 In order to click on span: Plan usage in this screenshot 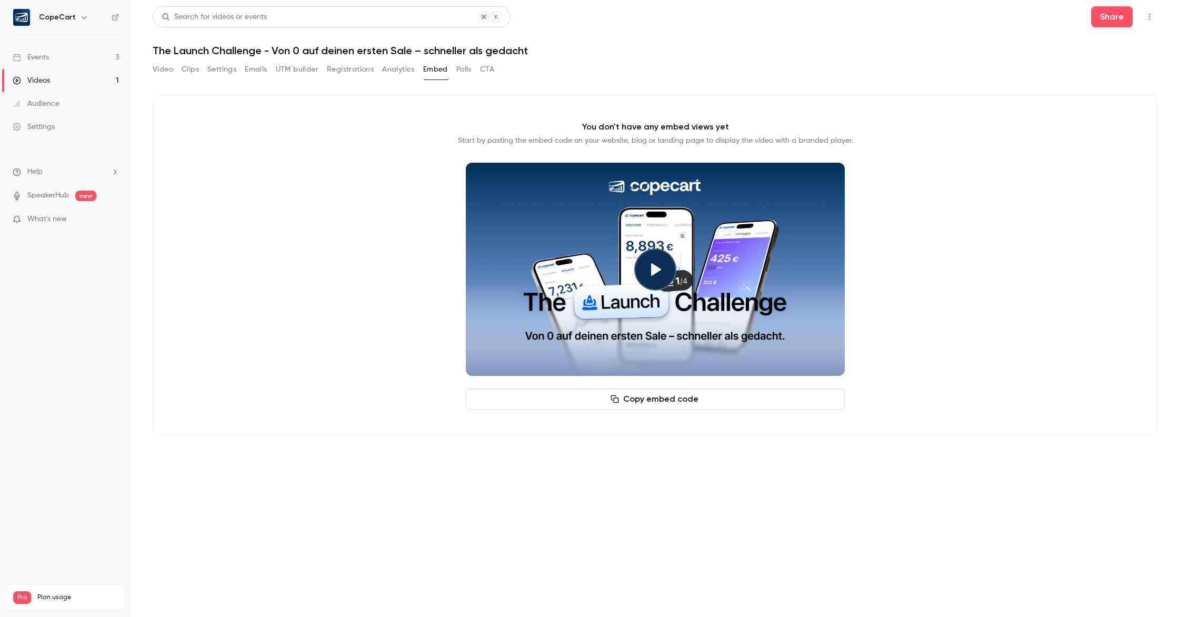, I will do `click(78, 597)`.